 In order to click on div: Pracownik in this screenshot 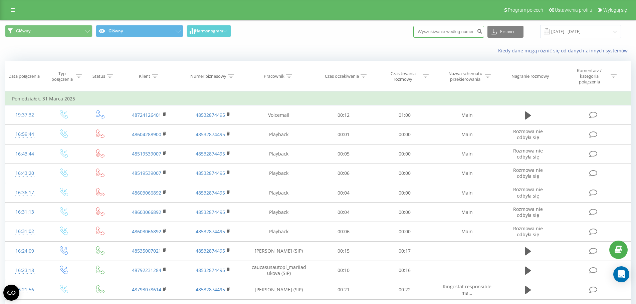, I will do `click(274, 76)`.